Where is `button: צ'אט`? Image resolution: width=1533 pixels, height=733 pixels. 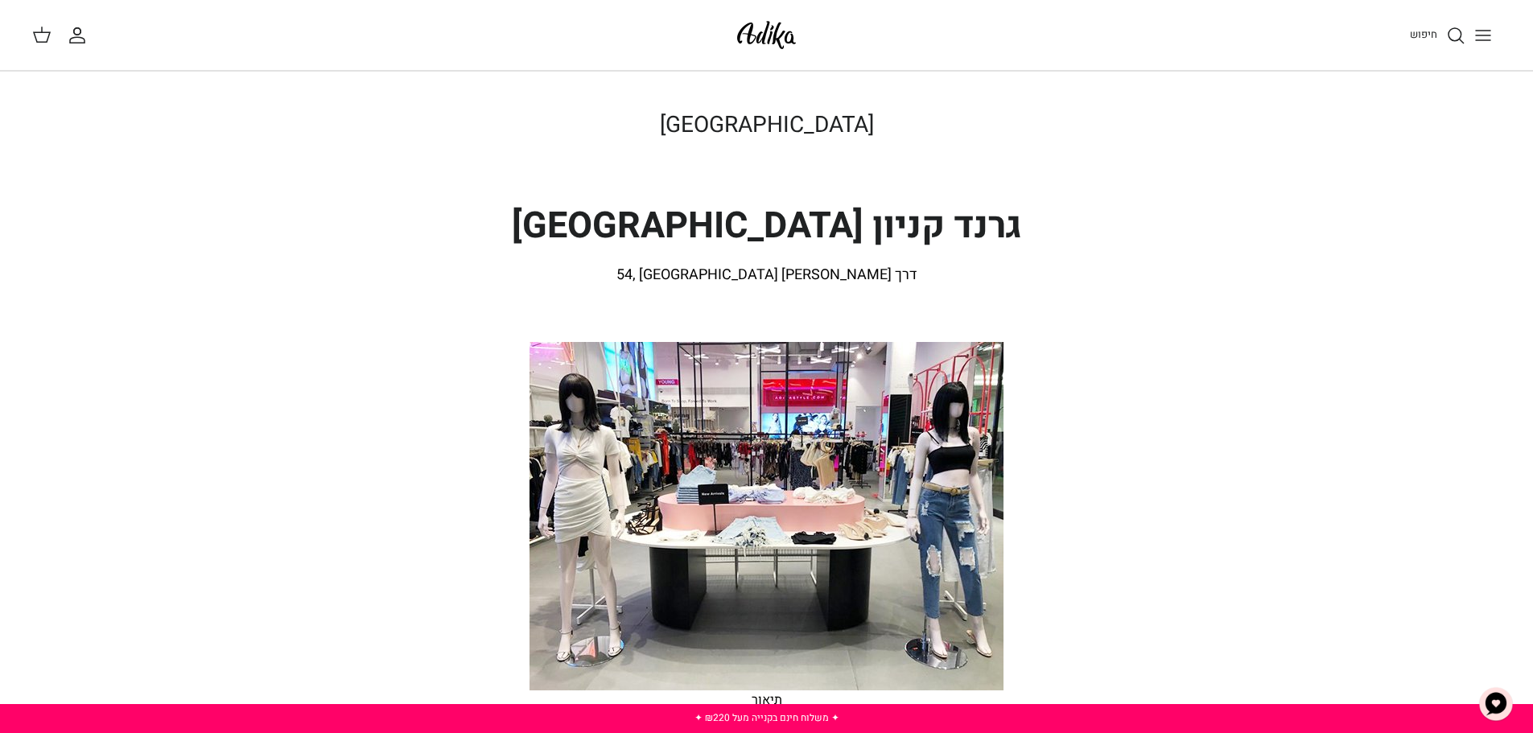
button: צ'אט is located at coordinates (1496, 704).